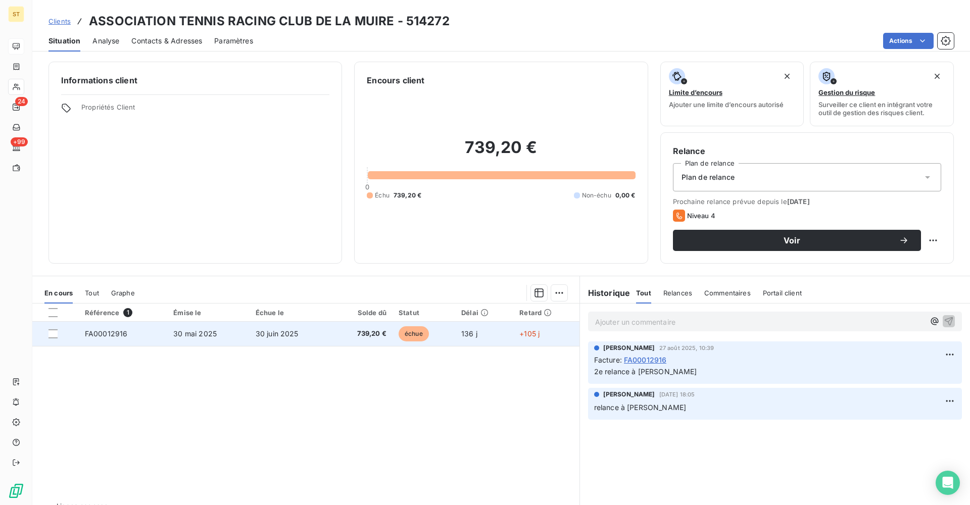 This screenshot has width=970, height=505. I want to click on h2: 739,20 €, so click(500, 152).